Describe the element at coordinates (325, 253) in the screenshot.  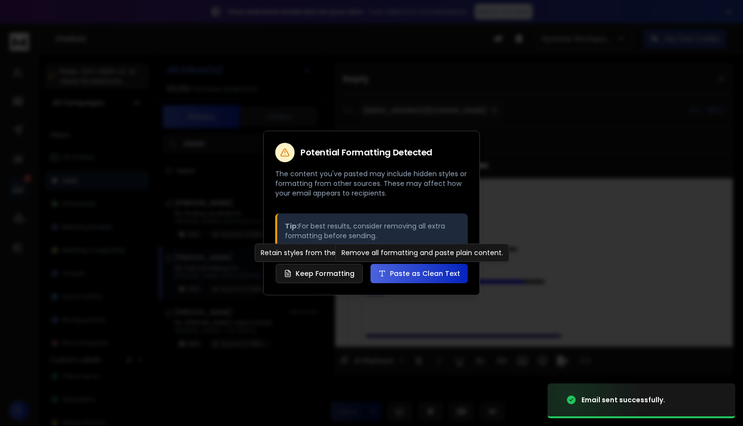
I see `div: Retain styles from the original source.` at that location.